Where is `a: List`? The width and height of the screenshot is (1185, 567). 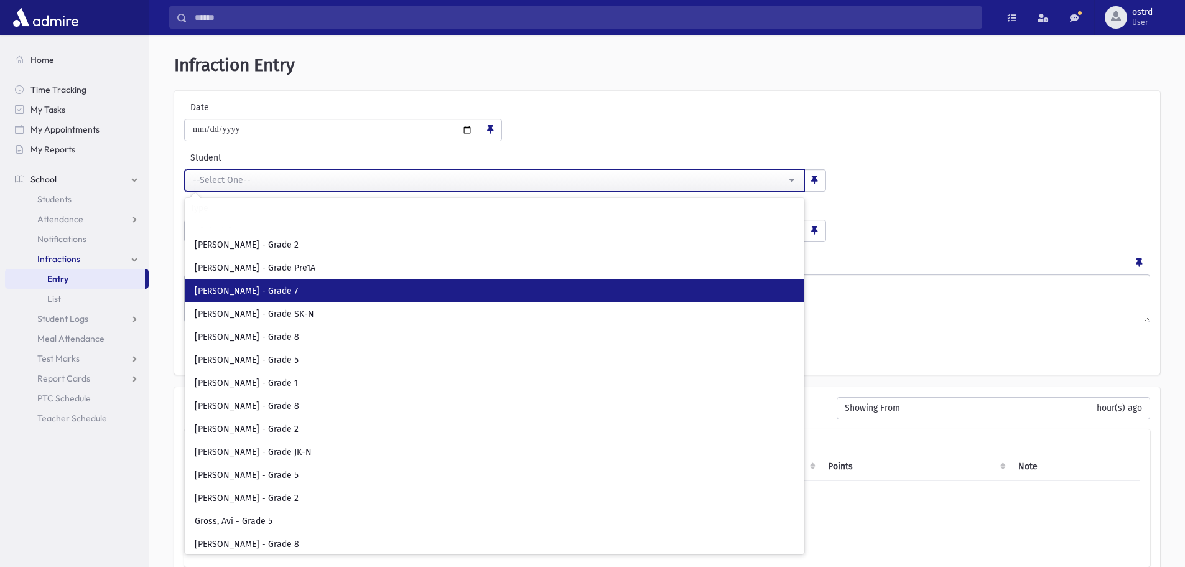 a: List is located at coordinates (77, 299).